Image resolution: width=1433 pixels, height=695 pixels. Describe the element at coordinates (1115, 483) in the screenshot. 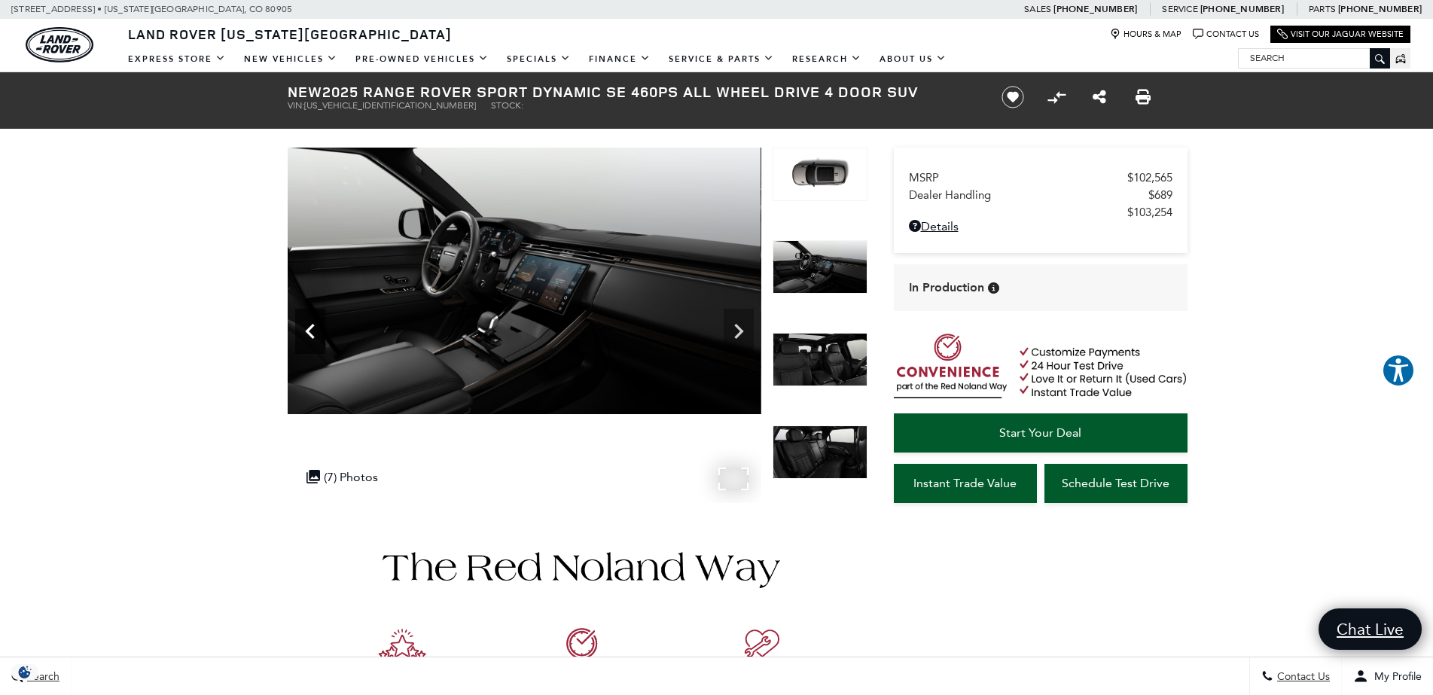

I see `span: Schedule Test Drive` at that location.